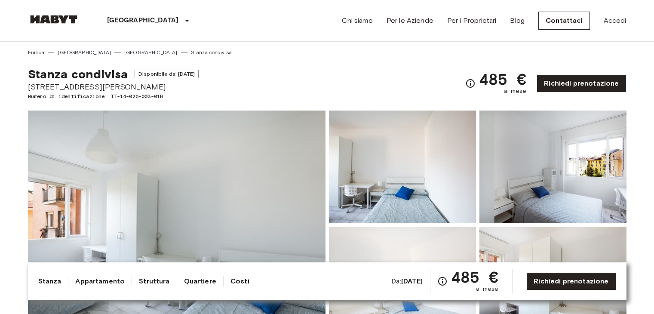  Describe the element at coordinates (518, 21) in the screenshot. I see `a: Blog` at that location.